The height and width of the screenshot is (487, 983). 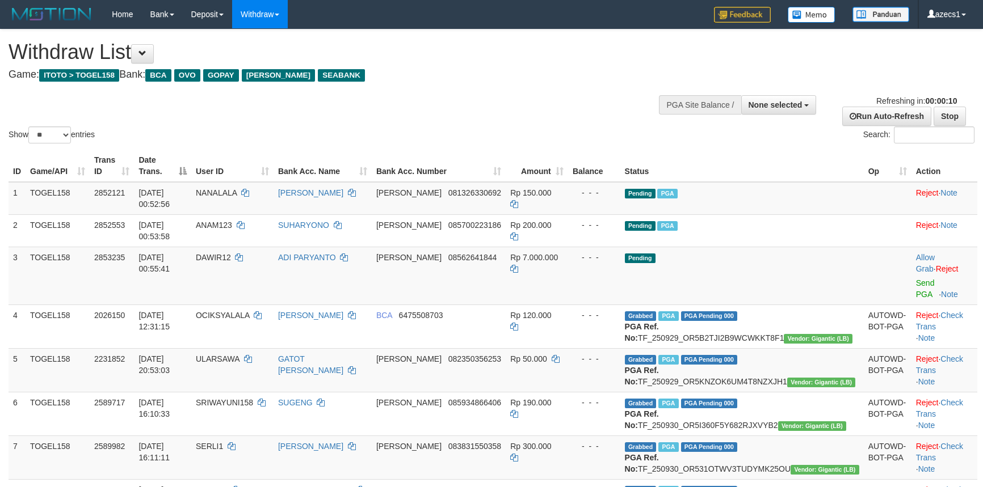 What do you see at coordinates (341, 75) in the screenshot?
I see `span: SEABANK` at bounding box center [341, 75].